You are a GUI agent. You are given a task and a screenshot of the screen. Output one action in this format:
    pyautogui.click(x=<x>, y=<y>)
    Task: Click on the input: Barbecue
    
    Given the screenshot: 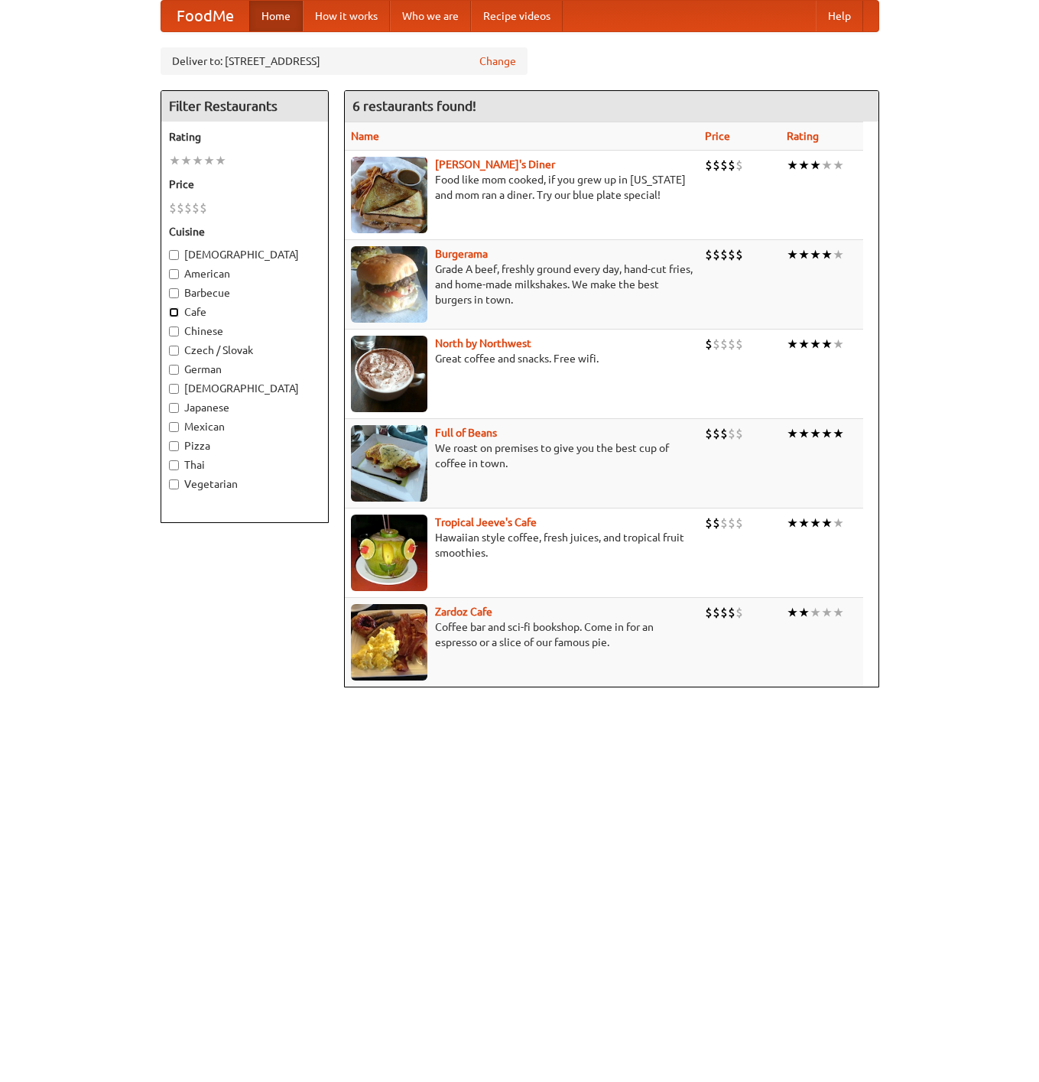 What is the action you would take?
    pyautogui.click(x=174, y=293)
    